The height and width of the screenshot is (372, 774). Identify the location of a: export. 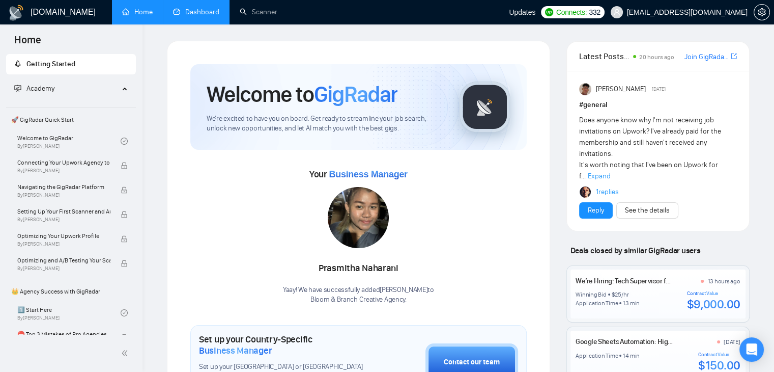
(734, 56).